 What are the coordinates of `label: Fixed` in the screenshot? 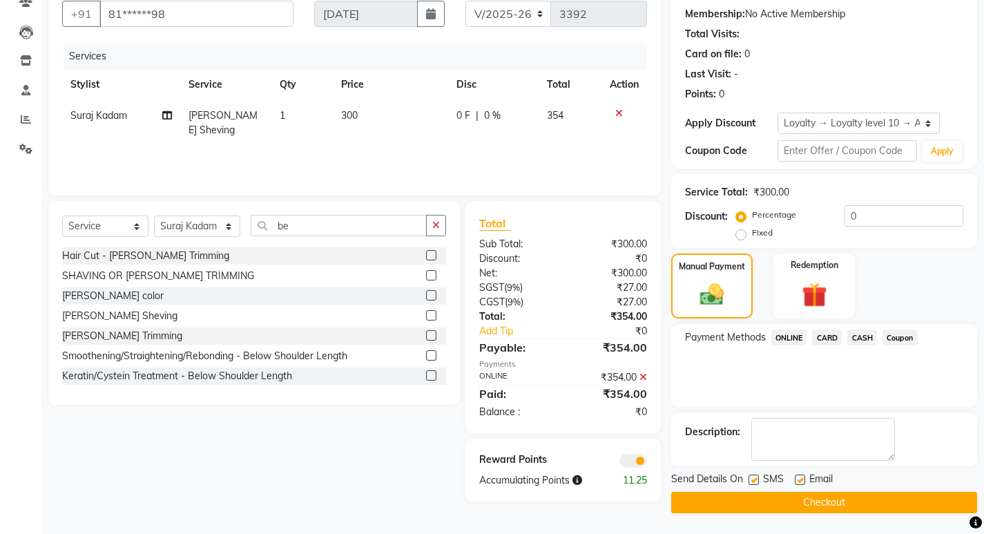 It's located at (762, 233).